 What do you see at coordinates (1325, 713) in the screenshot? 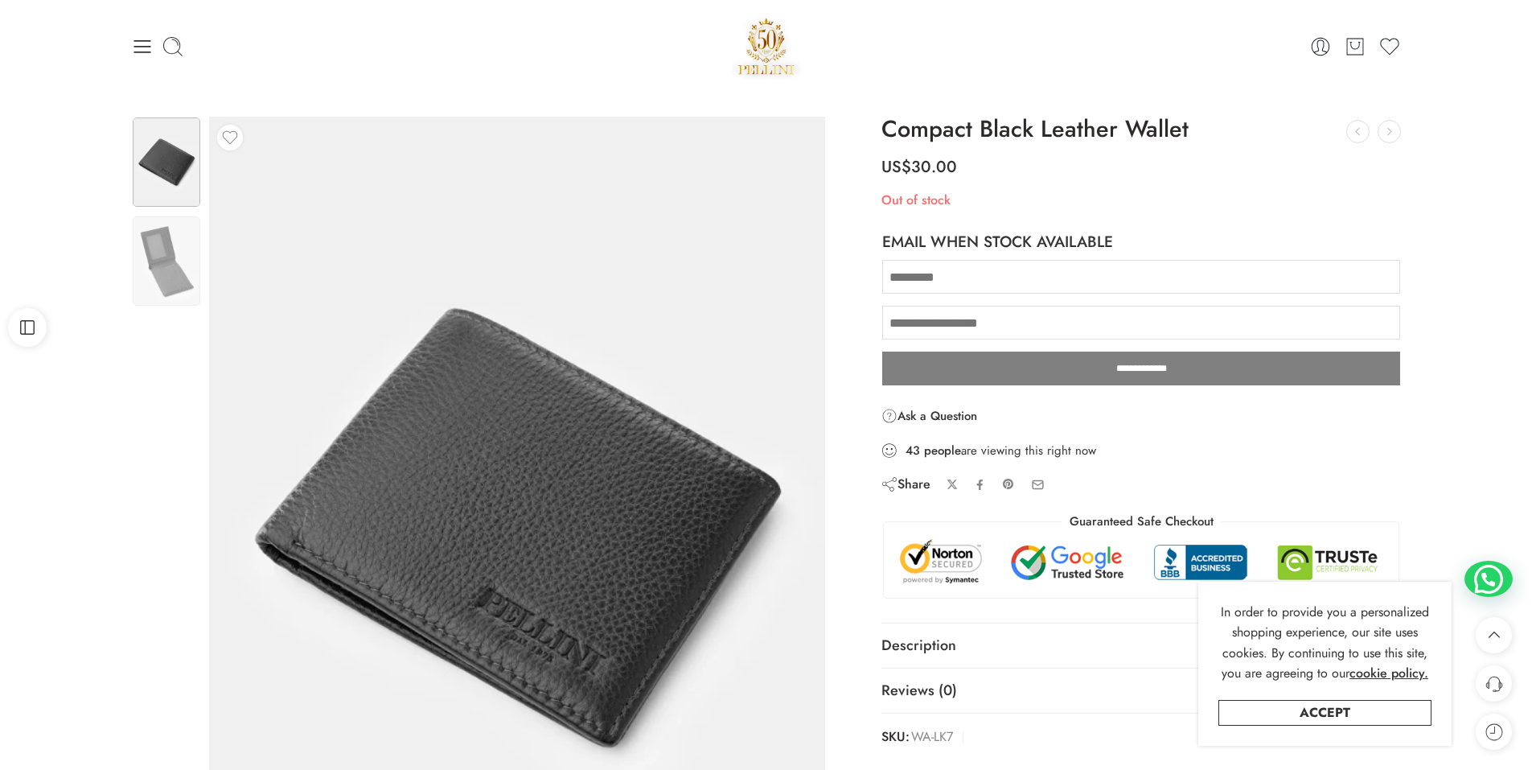
I see `a: Accept` at bounding box center [1325, 713].